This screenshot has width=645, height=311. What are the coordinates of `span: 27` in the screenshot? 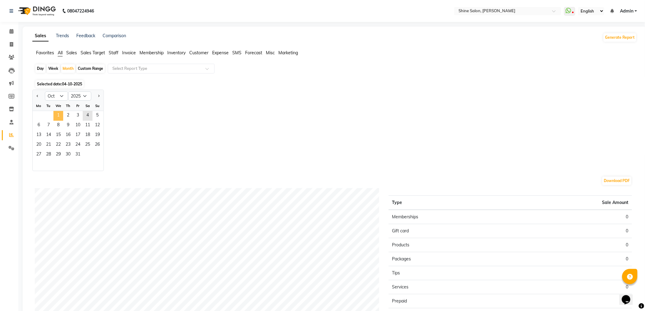 It's located at (39, 155).